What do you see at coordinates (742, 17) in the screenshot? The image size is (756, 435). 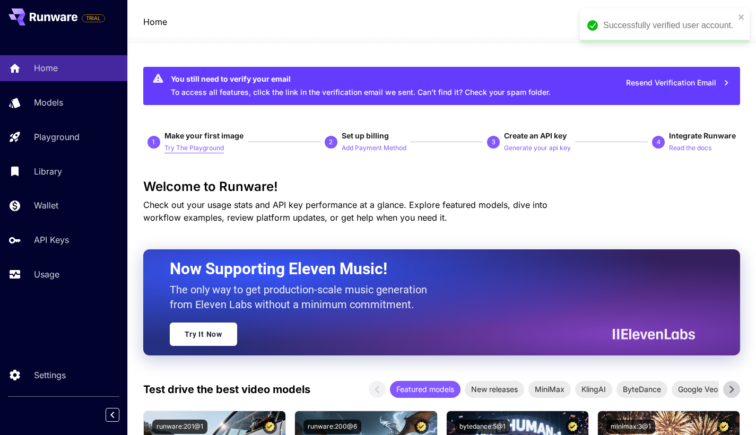 I see `button: close` at bounding box center [742, 17].